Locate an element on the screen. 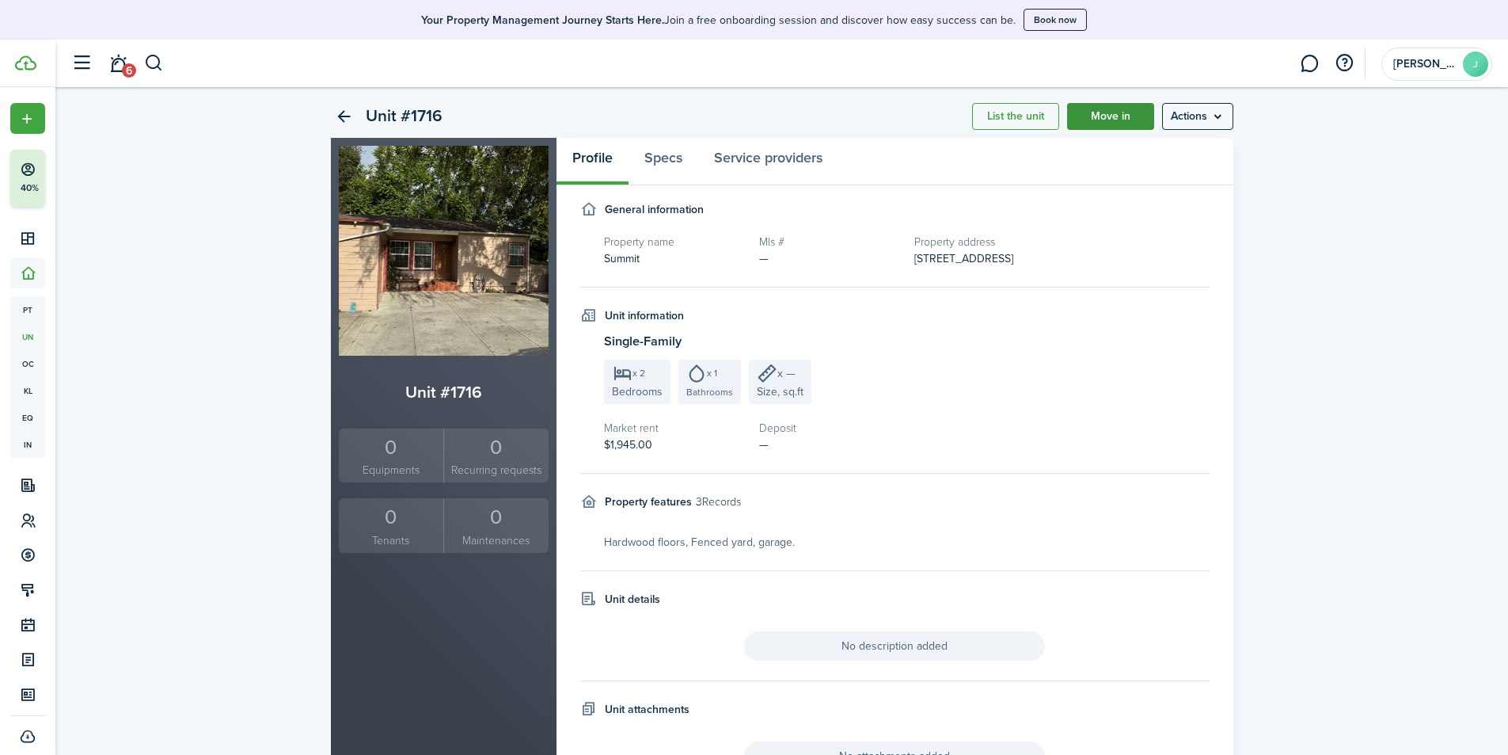 The image size is (1508, 755). a: Move in is located at coordinates (1111, 116).